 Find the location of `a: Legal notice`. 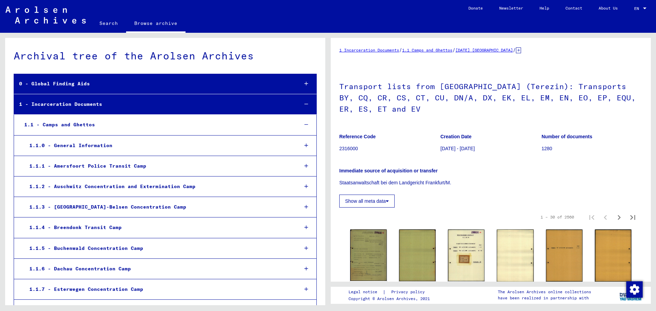

a: Legal notice is located at coordinates (366, 292).